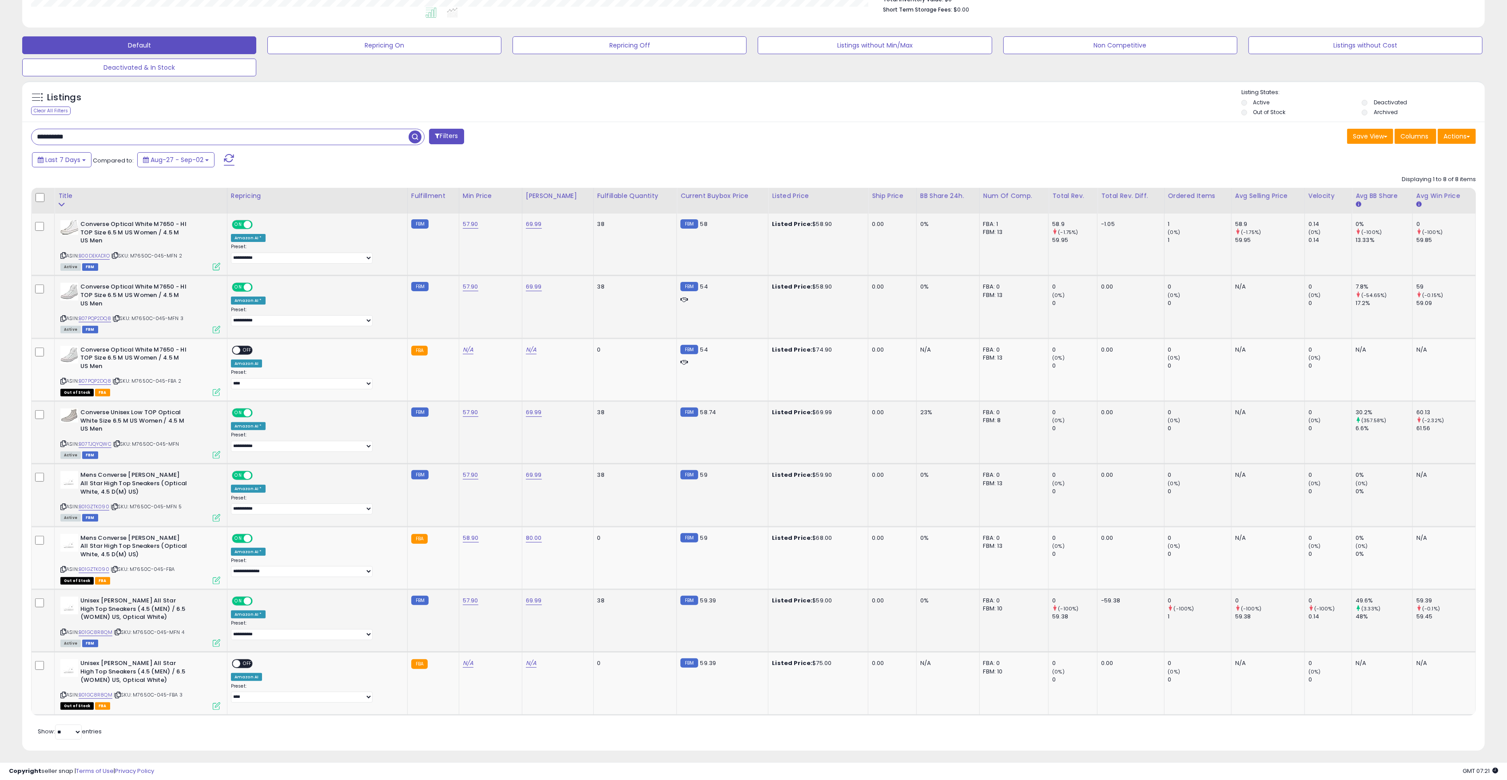 This screenshot has height=780, width=1507. I want to click on small: (-0.15%), so click(1432, 295).